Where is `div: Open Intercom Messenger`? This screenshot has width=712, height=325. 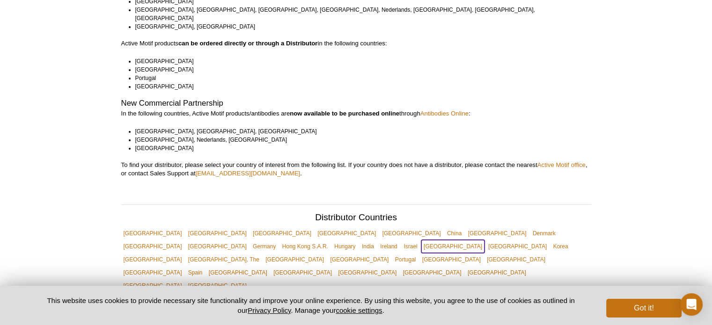
div: Open Intercom Messenger is located at coordinates (692, 305).